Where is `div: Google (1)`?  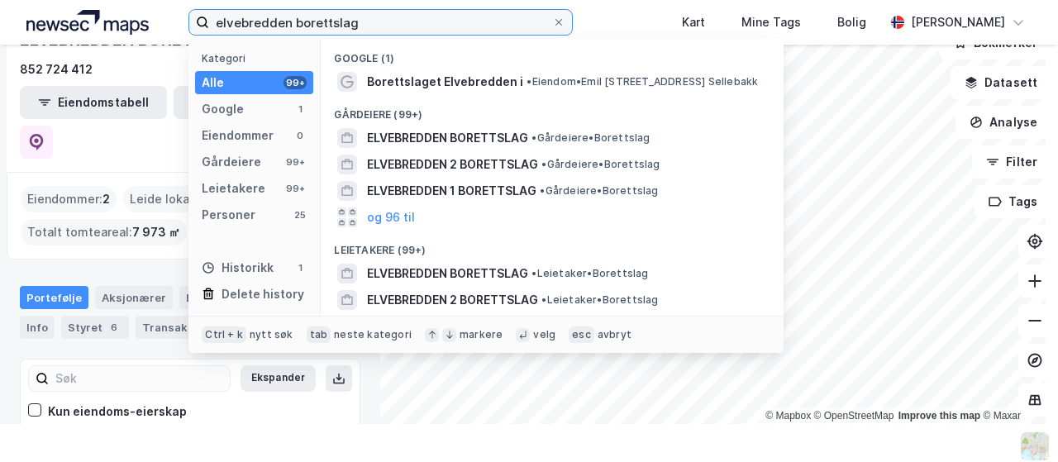 div: Google (1) is located at coordinates (552, 54).